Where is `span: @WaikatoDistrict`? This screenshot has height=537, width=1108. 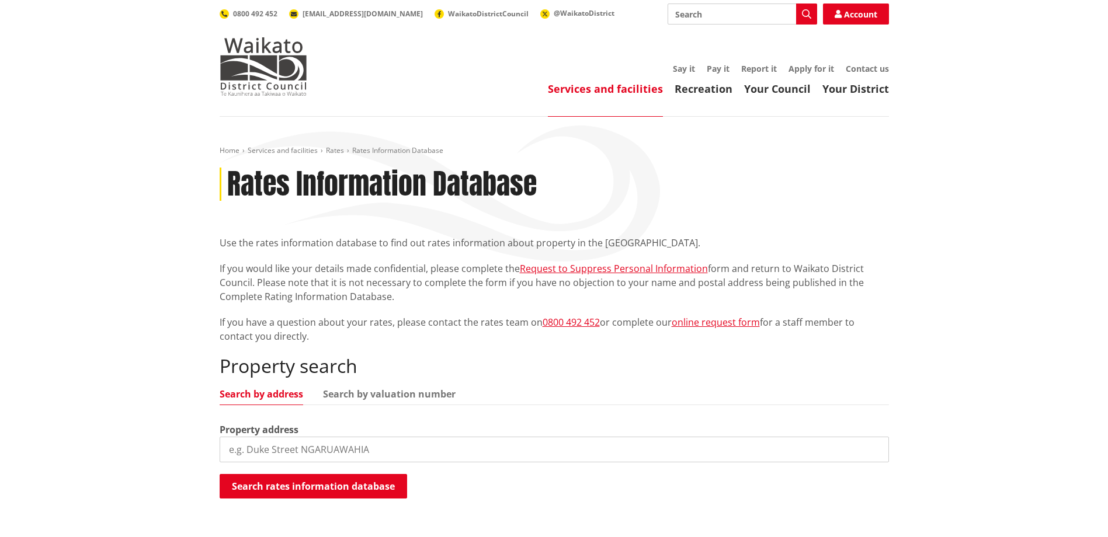
span: @WaikatoDistrict is located at coordinates (584, 13).